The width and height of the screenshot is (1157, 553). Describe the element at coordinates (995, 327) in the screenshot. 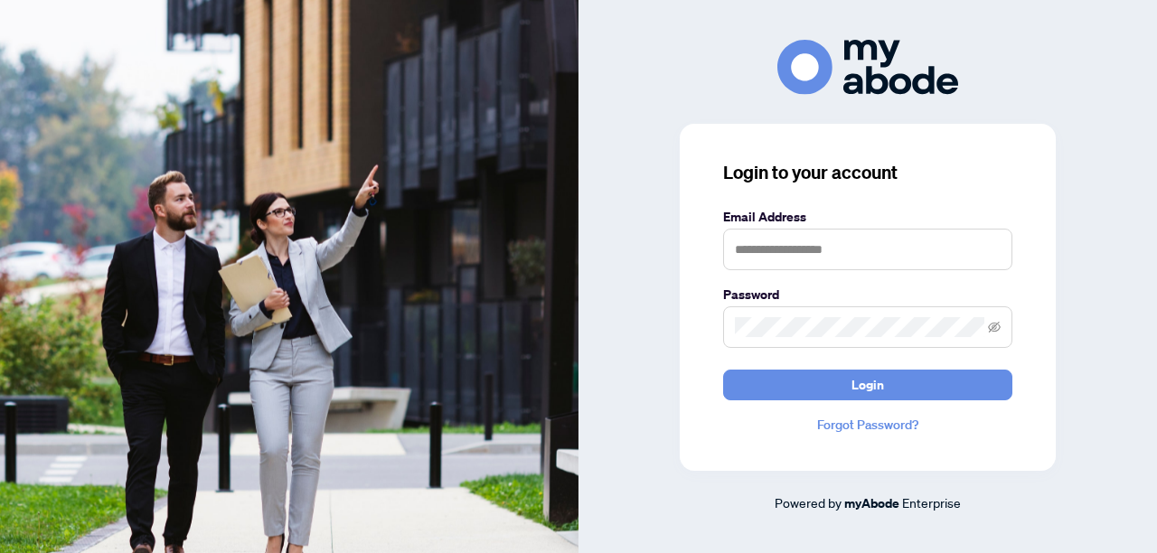

I see `span: eye-invisible` at that location.